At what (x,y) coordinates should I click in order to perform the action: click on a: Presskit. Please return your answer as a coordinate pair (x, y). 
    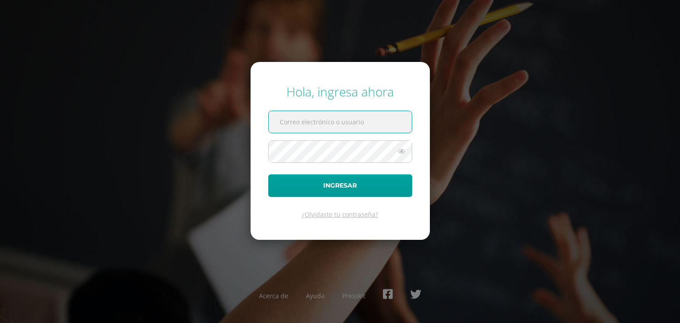
    Looking at the image, I should click on (354, 296).